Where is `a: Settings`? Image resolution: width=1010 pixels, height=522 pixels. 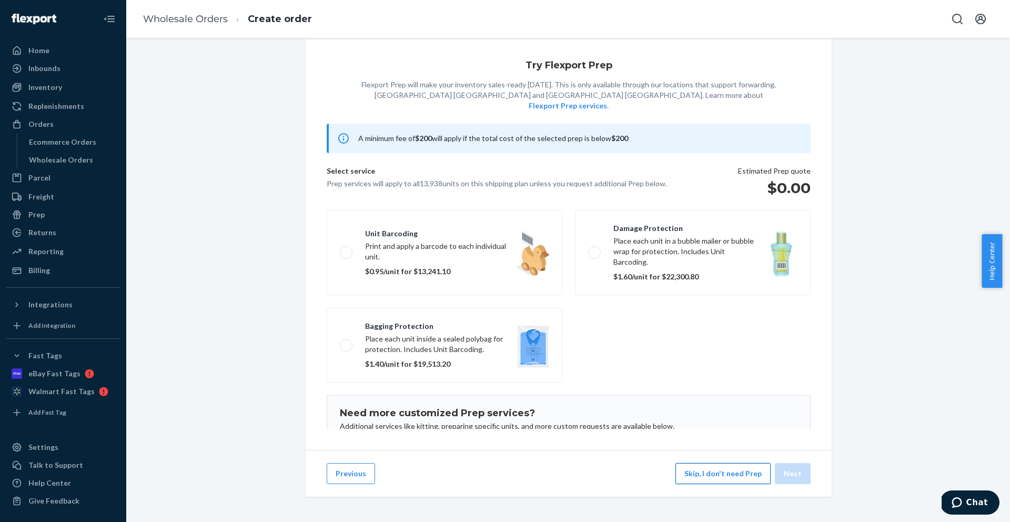 a: Settings is located at coordinates (63, 447).